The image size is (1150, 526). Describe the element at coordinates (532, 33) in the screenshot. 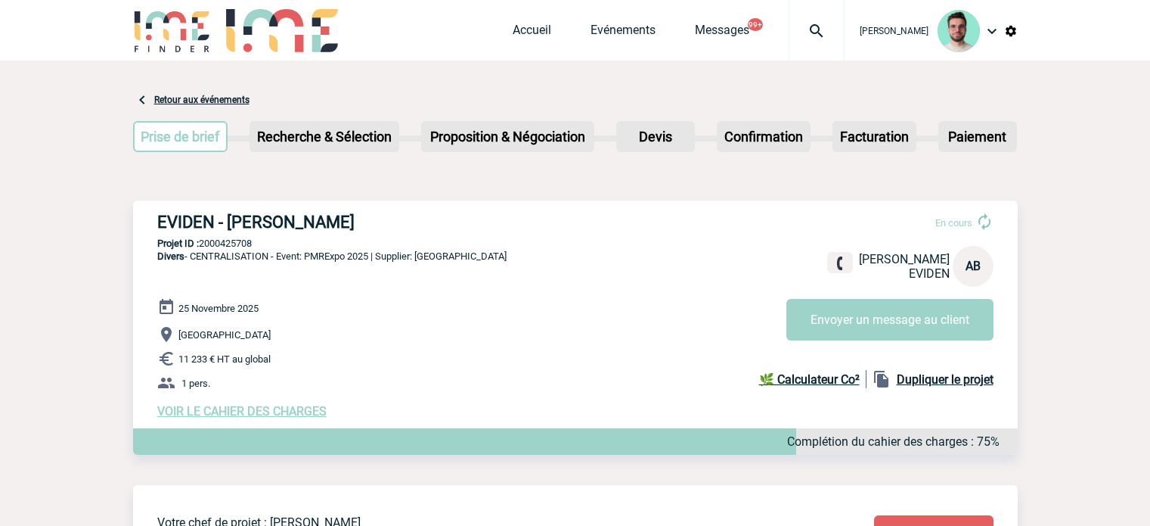

I see `a: Accueil` at that location.